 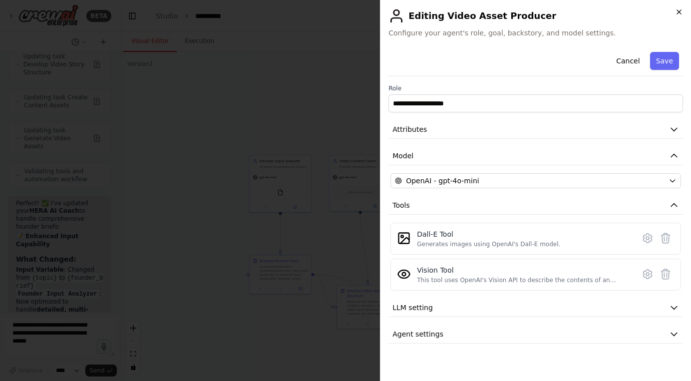 What do you see at coordinates (536, 16) in the screenshot?
I see `h2: Editing Video Asset Producer` at bounding box center [536, 16].